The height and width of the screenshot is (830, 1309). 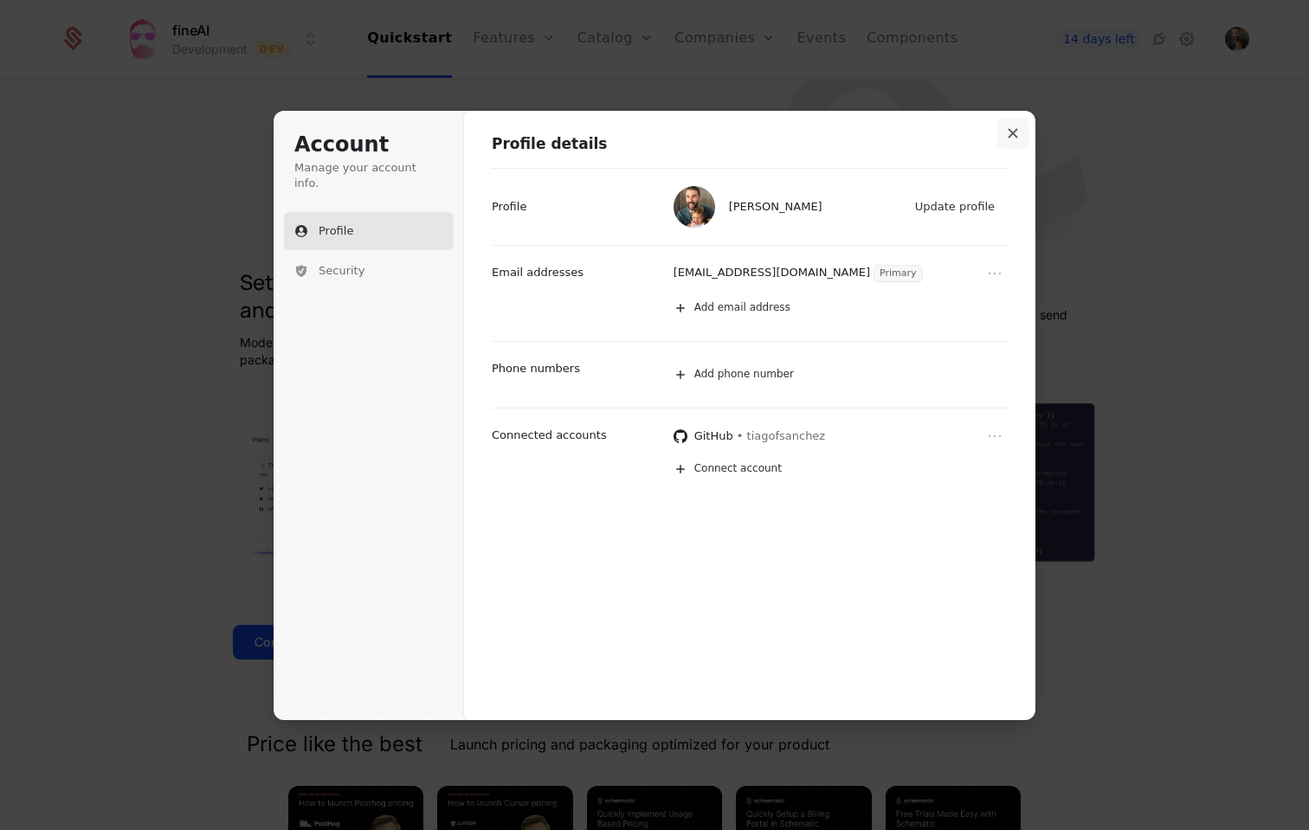 I want to click on span: Primary, so click(x=898, y=274).